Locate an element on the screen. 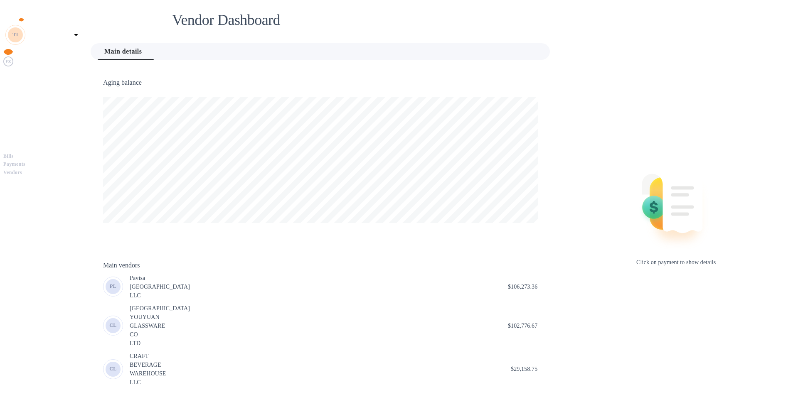 This screenshot has width=798, height=402. div: CRAFT is located at coordinates (148, 356).